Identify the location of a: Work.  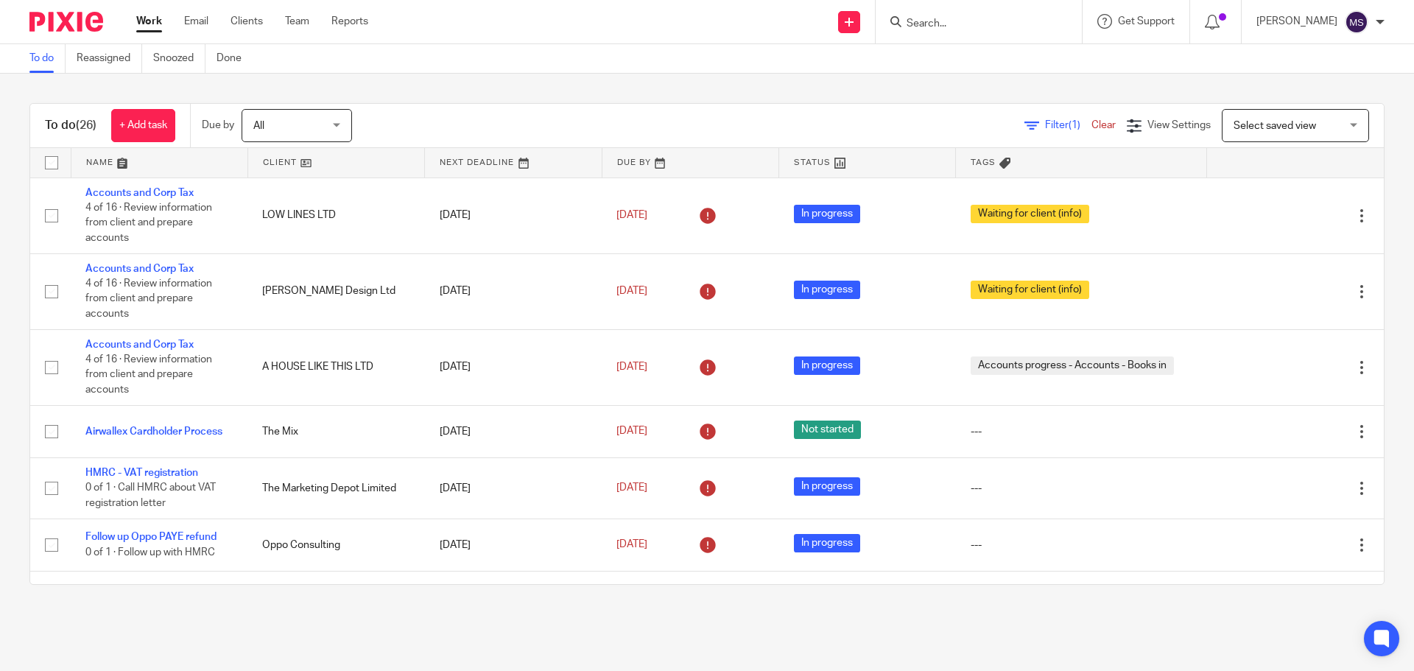
(149, 21).